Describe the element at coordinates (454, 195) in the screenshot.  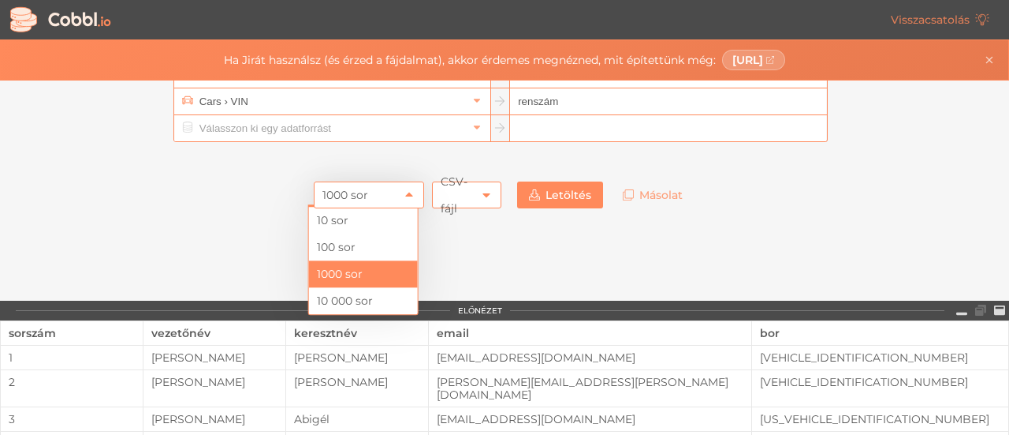
I see `font: CSV-fájl` at that location.